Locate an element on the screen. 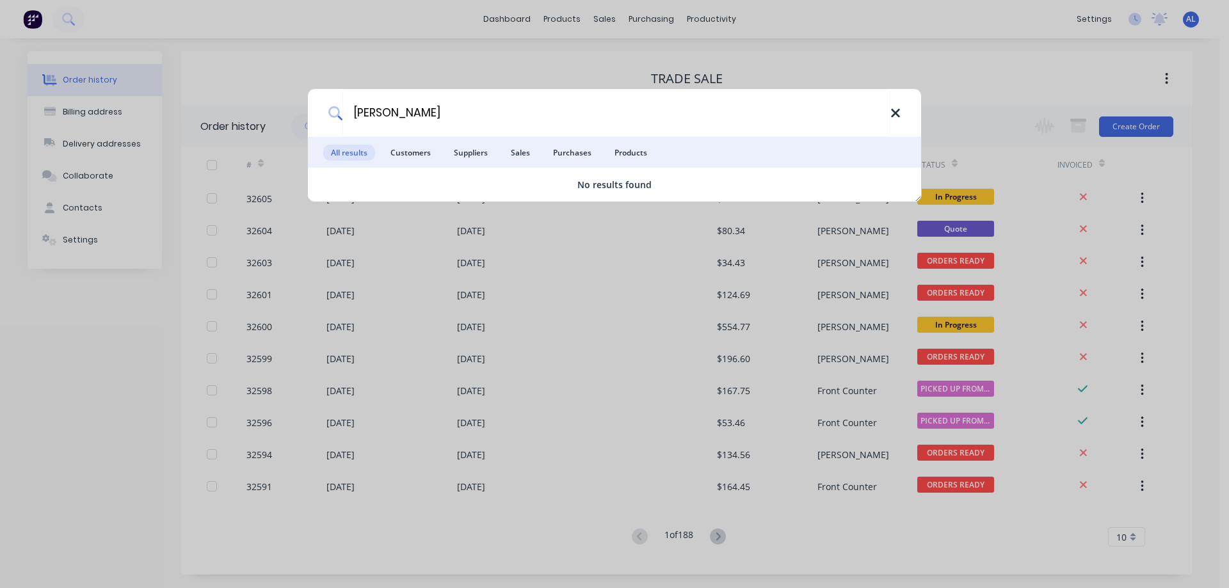  span: All results is located at coordinates (349, 152).